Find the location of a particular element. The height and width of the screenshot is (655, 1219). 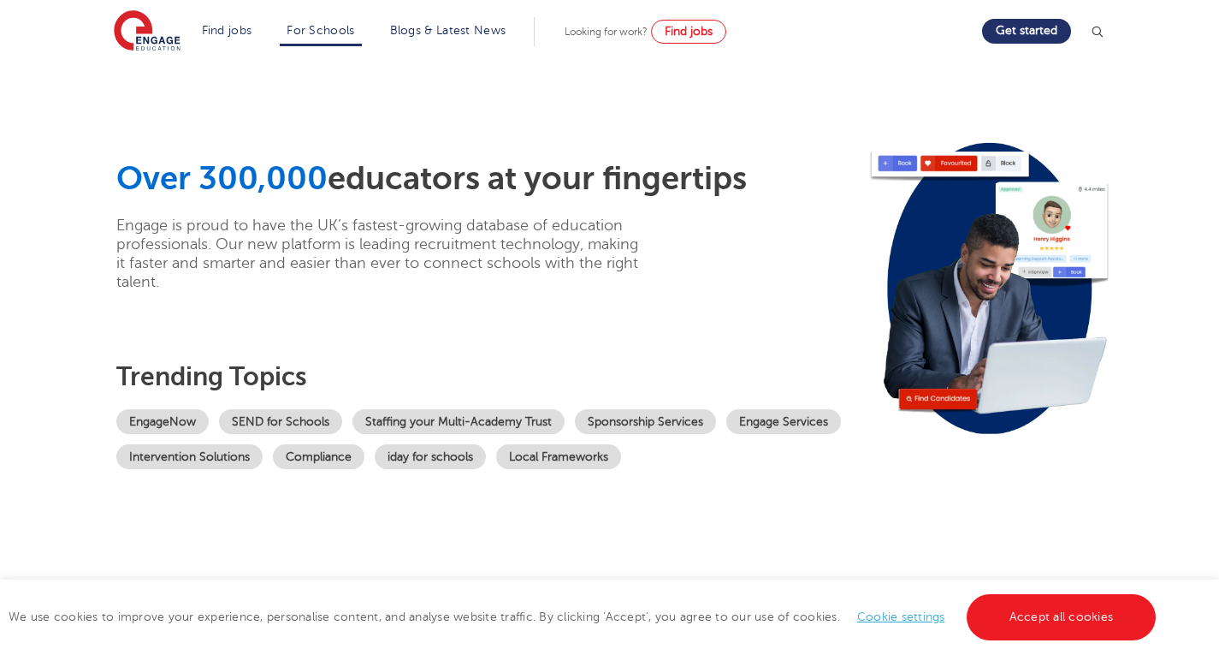

a: Local Frameworks is located at coordinates (559, 456).